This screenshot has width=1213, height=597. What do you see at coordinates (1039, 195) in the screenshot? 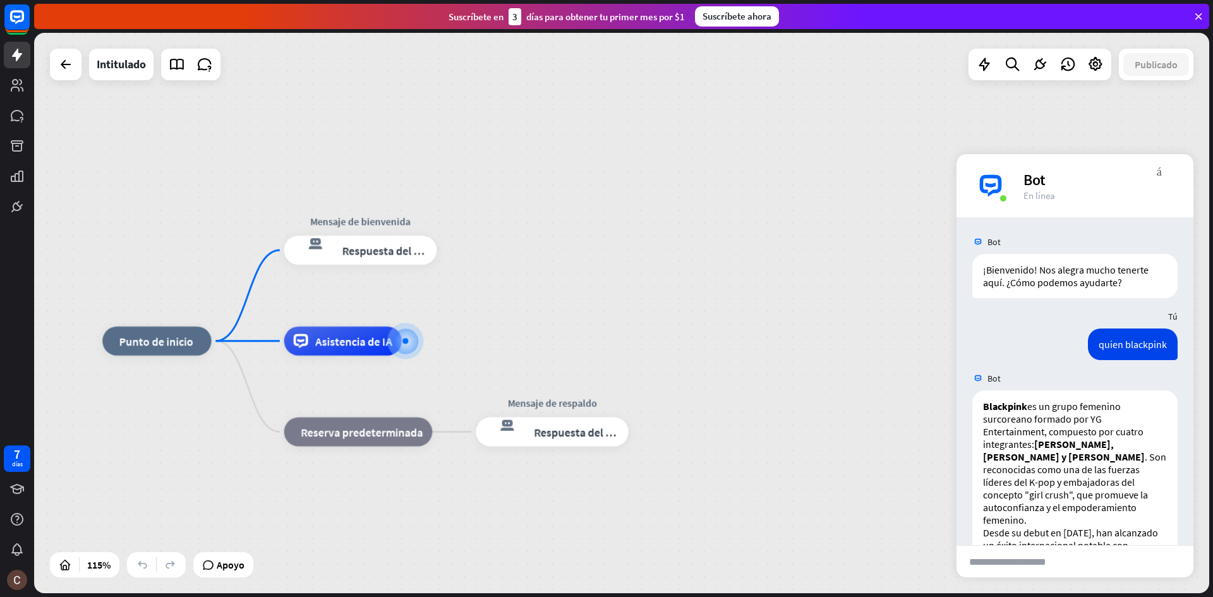
I see `font: En línea` at bounding box center [1039, 195].